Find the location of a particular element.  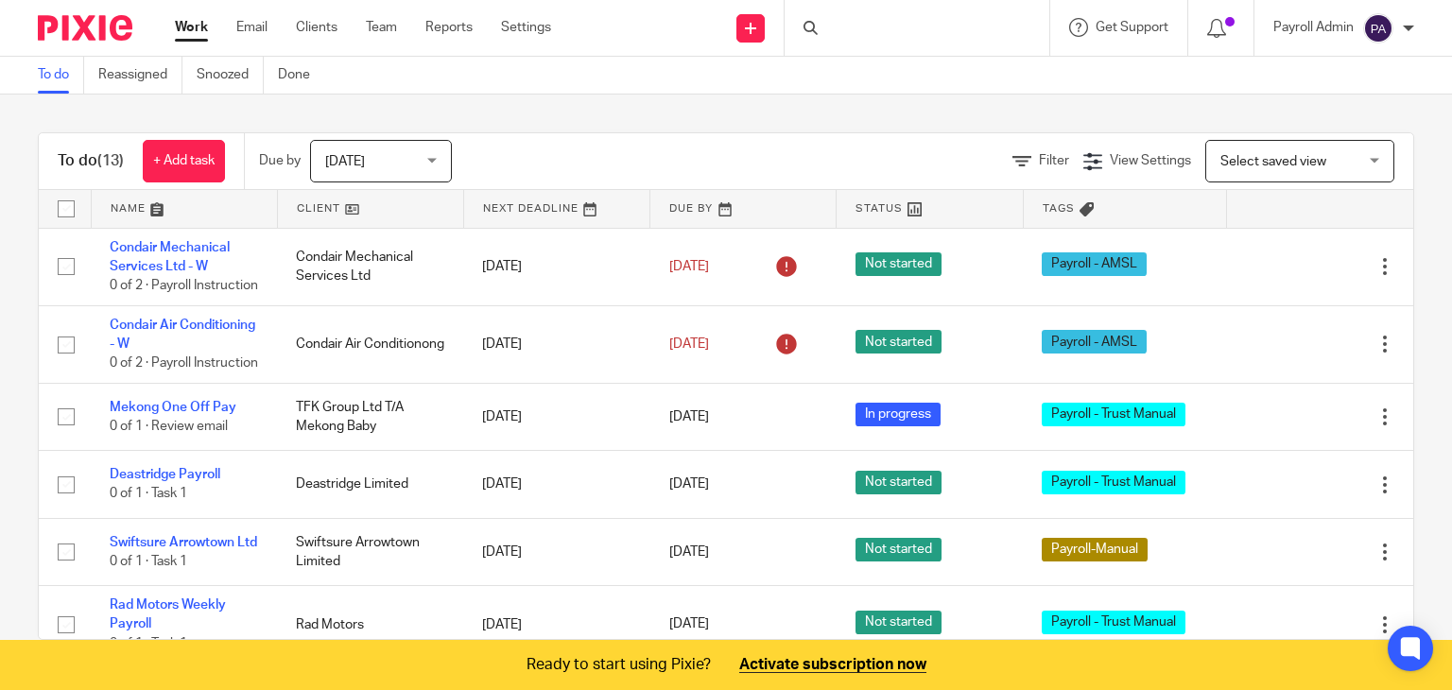

a: Rad Motors Weekly Payroll is located at coordinates (167, 614).